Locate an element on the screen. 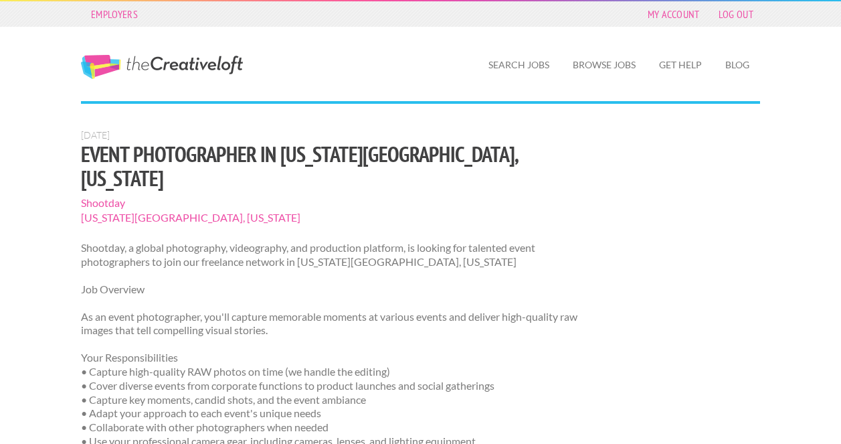  p: Shootday, a global photography, videography, and production platform, is looking for talented eve... is located at coordinates (333, 255).